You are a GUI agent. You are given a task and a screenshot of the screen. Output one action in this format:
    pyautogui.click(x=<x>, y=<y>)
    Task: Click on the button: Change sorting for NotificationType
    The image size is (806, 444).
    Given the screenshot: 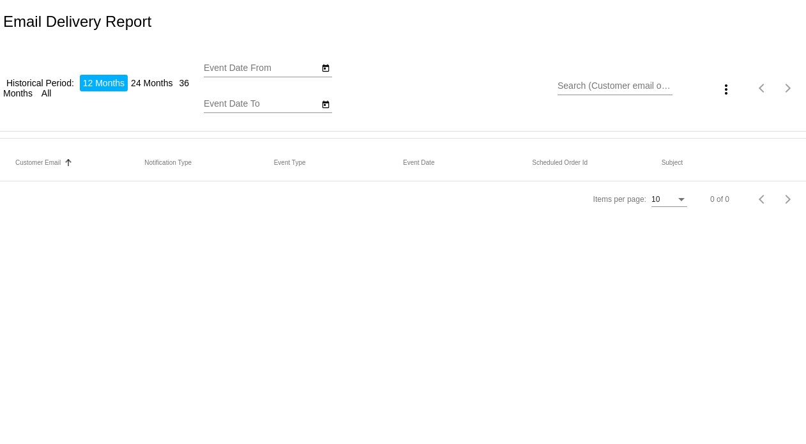 What is the action you would take?
    pyautogui.click(x=168, y=163)
    